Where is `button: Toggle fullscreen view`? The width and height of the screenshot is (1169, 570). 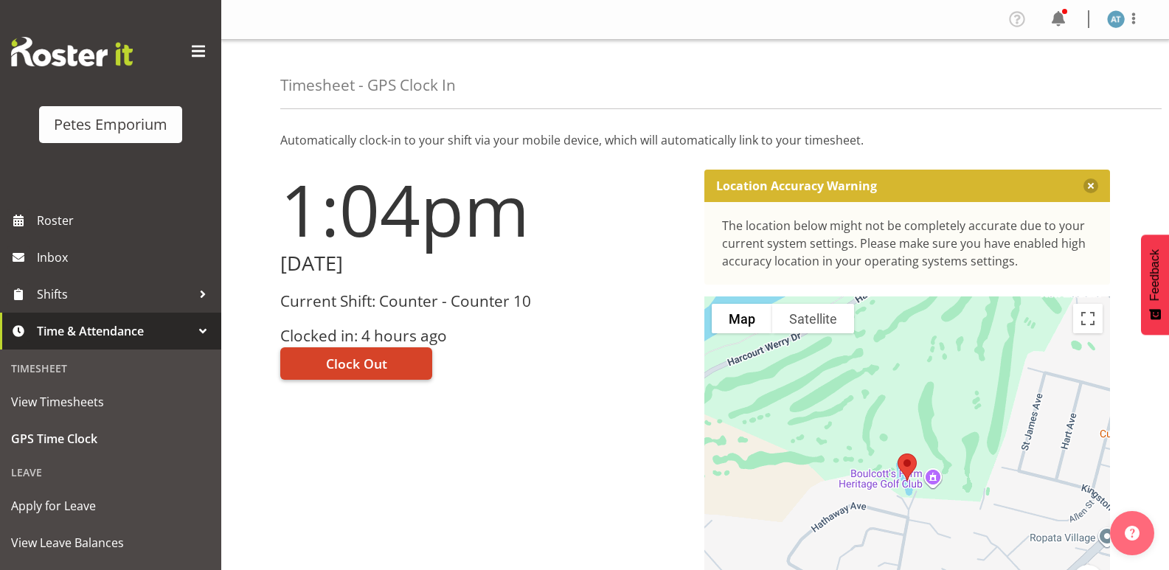
button: Toggle fullscreen view is located at coordinates (1088, 319).